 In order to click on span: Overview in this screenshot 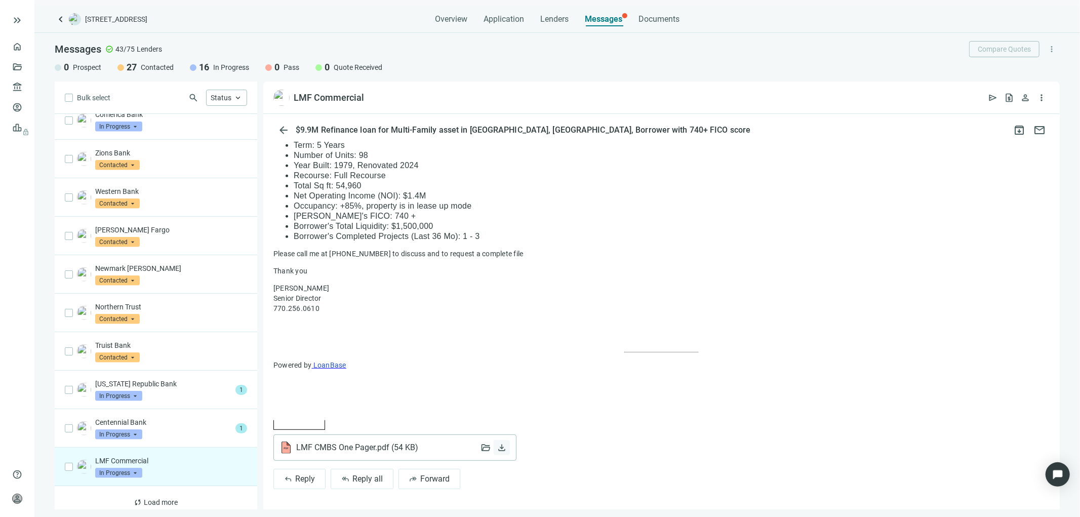, I will do `click(451, 19)`.